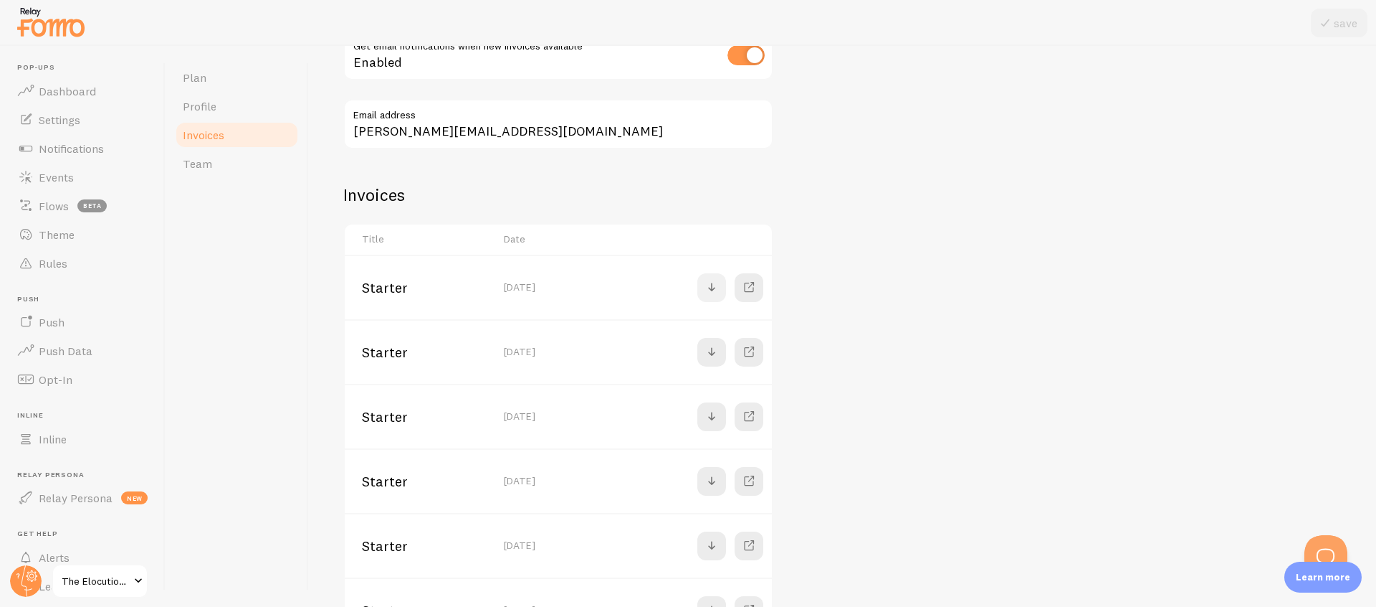  What do you see at coordinates (82, 439) in the screenshot?
I see `a: Inline` at bounding box center [82, 439].